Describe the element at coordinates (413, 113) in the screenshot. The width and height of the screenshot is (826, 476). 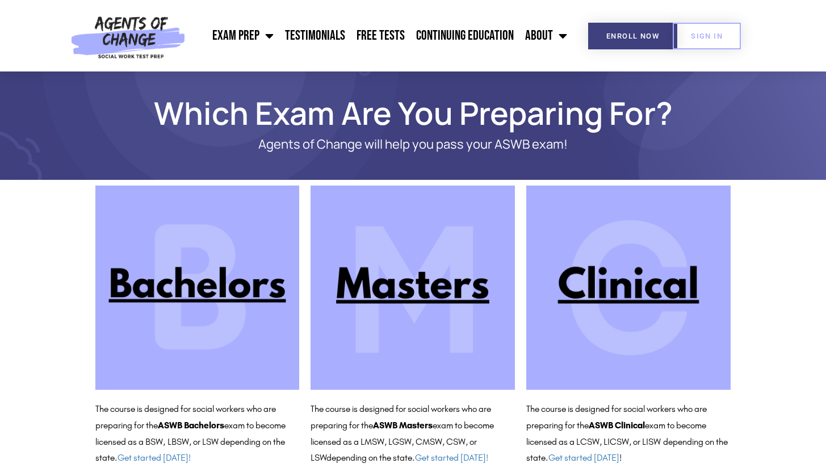
I see `h1: Which Exam Are You Preparing For?` at that location.